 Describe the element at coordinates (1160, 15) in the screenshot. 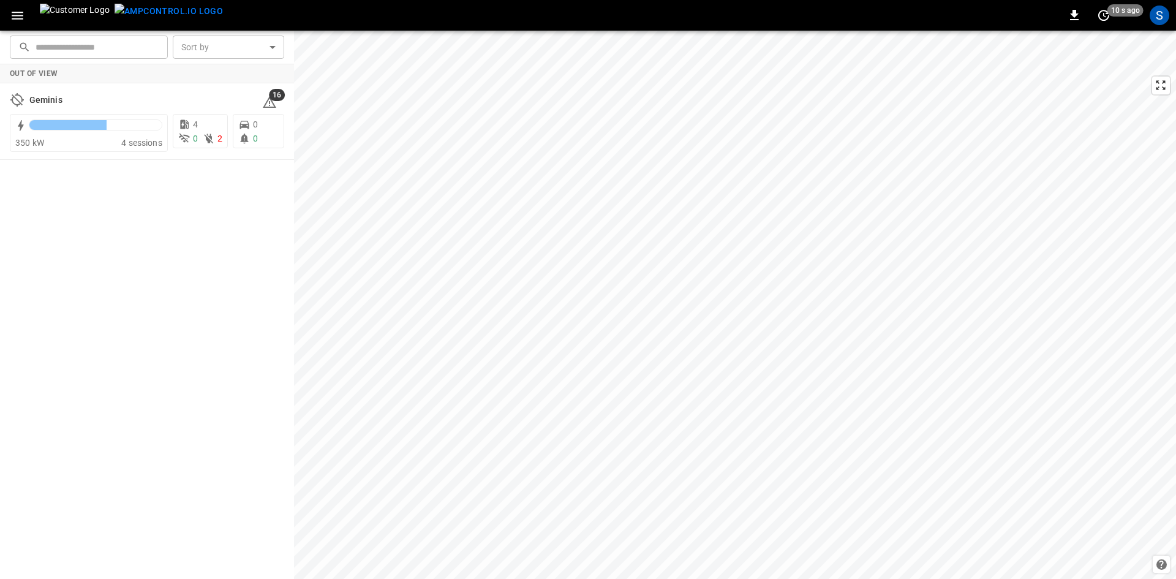

I see `div: profile-icon` at that location.